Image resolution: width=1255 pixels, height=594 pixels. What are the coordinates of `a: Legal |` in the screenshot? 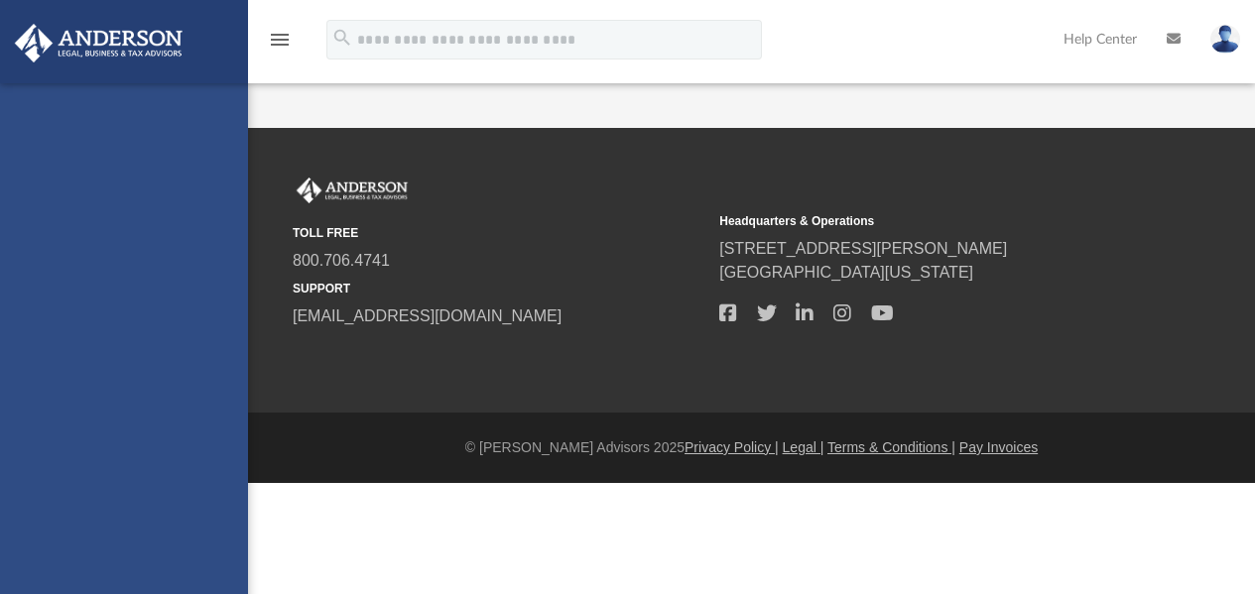 It's located at (804, 447).